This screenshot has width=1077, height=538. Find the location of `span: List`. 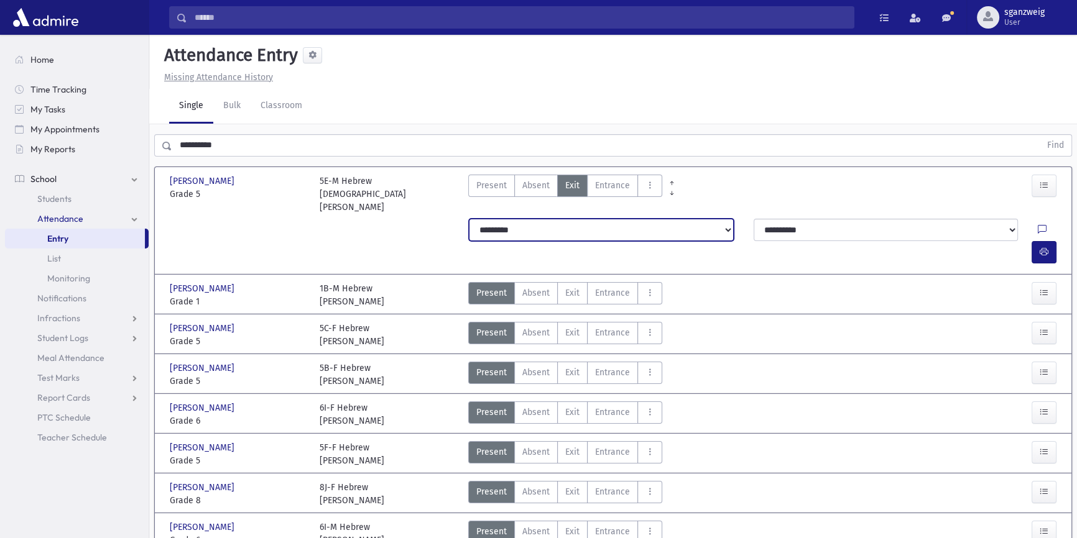

span: List is located at coordinates (54, 259).